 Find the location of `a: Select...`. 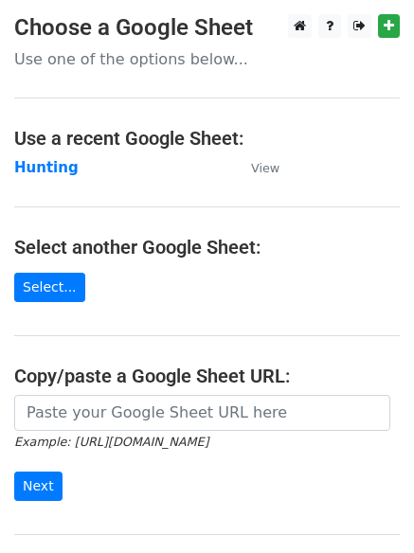

a: Select... is located at coordinates (49, 287).